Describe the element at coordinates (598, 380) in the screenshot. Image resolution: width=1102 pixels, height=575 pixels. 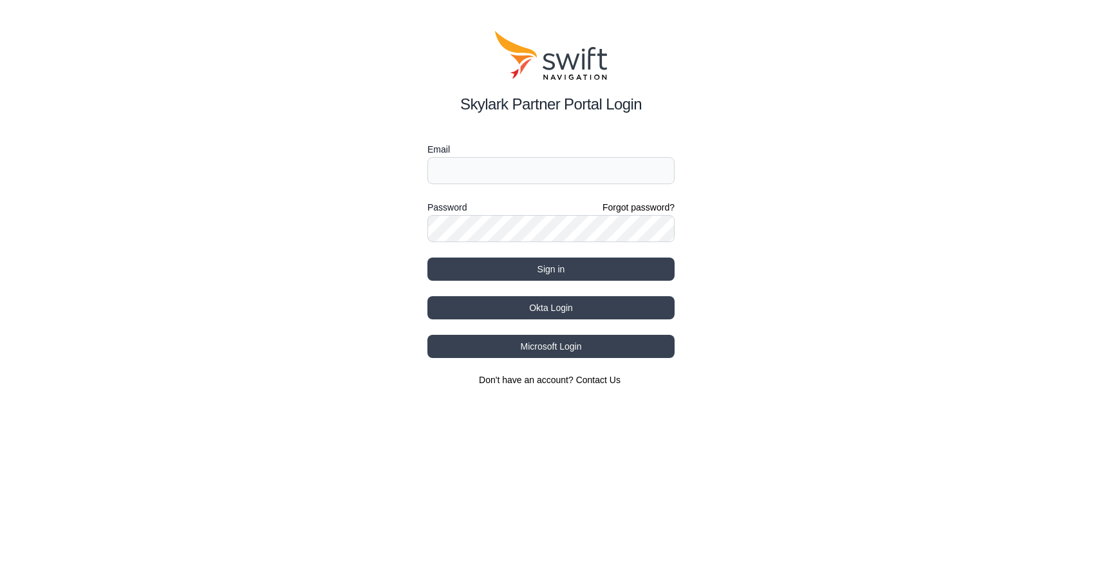
I see `a: Contact Us` at that location.